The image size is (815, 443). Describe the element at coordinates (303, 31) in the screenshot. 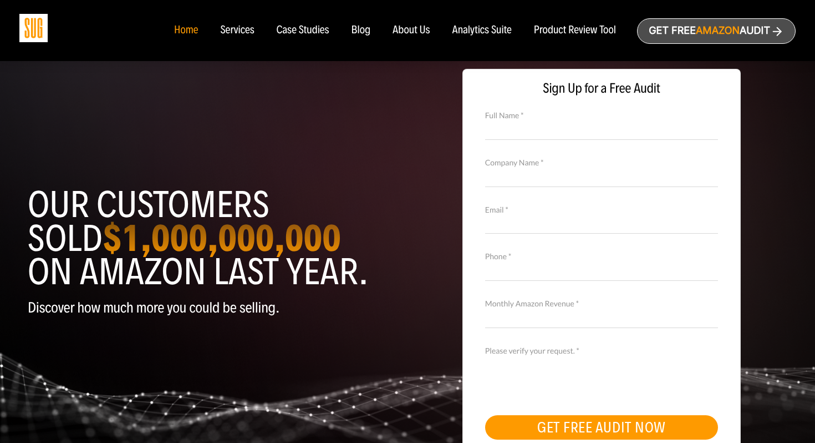

I see `a: Case Studies` at that location.